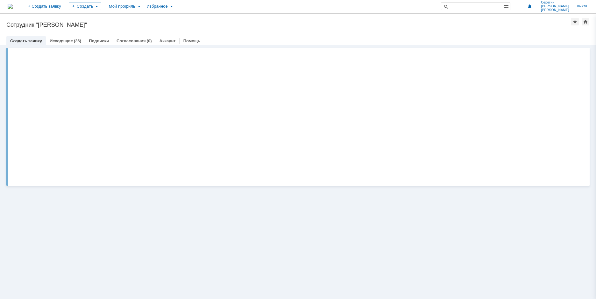 This screenshot has width=596, height=299. Describe the element at coordinates (575, 22) in the screenshot. I see `div: Добавить в избранное` at that location.